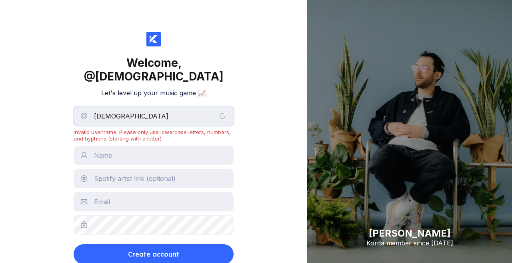 The height and width of the screenshot is (263, 512). I want to click on div: Welcome,, so click(154, 70).